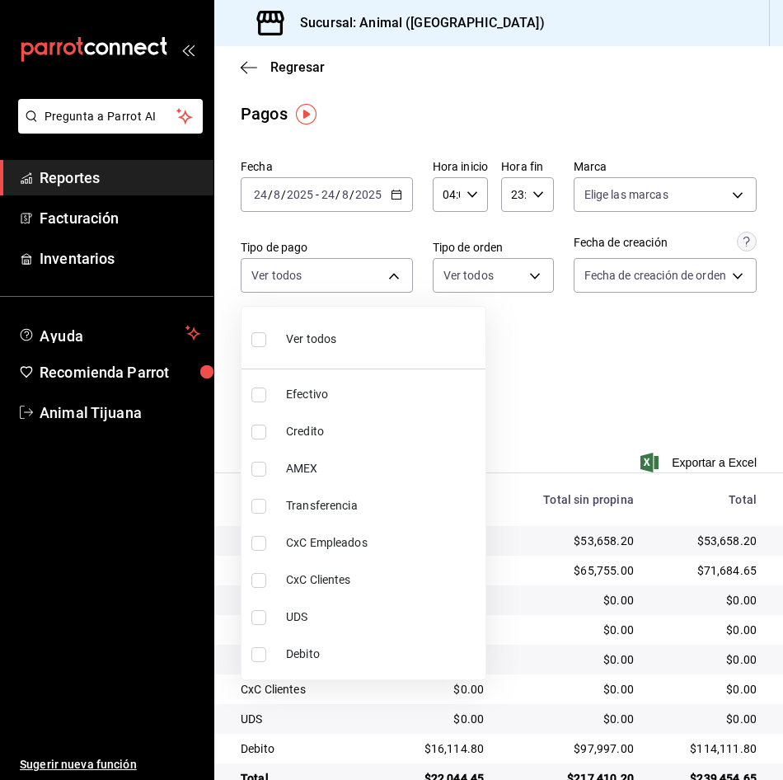 The height and width of the screenshot is (780, 783). Describe the element at coordinates (383, 468) in the screenshot. I see `span: AMEX` at that location.